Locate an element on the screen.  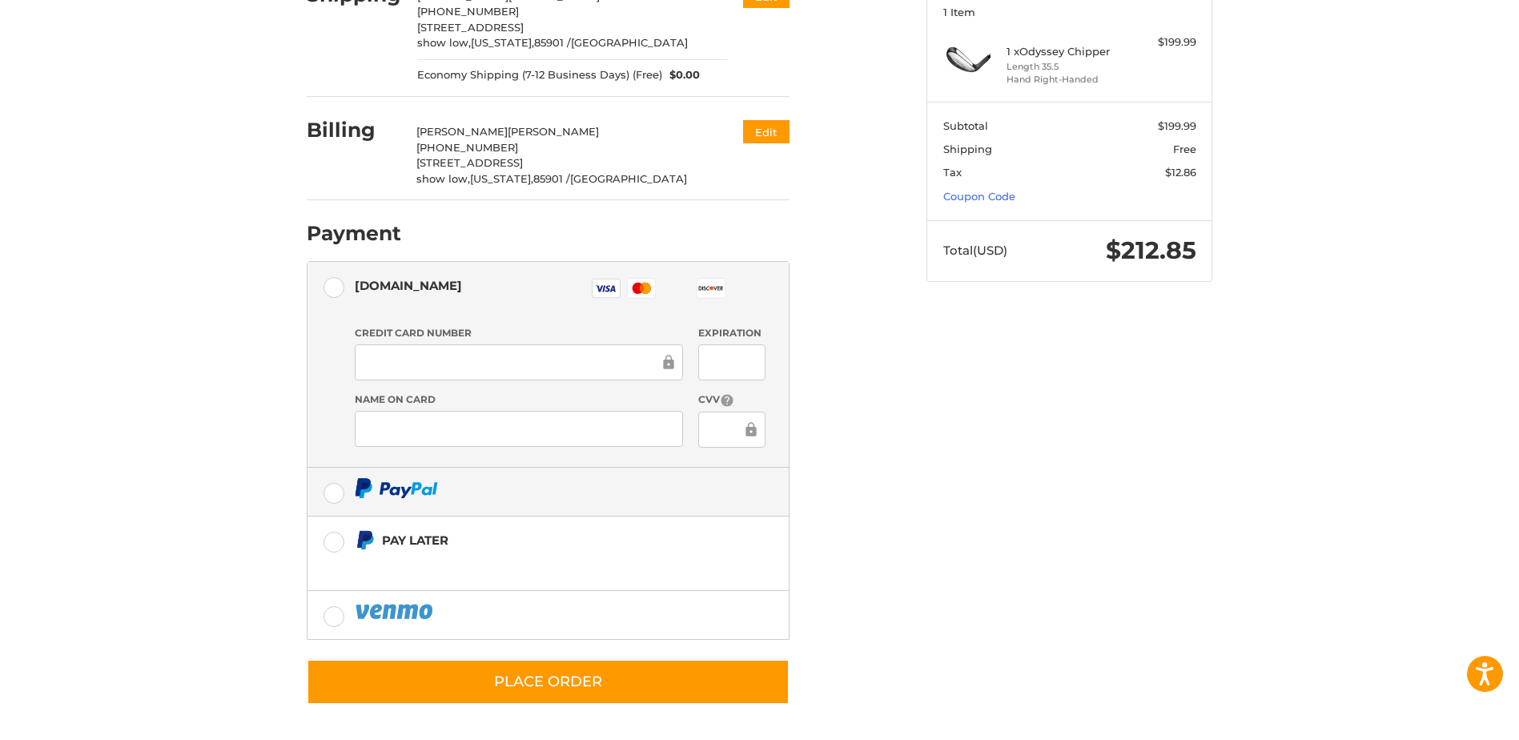
h2: Payment is located at coordinates (354, 233).